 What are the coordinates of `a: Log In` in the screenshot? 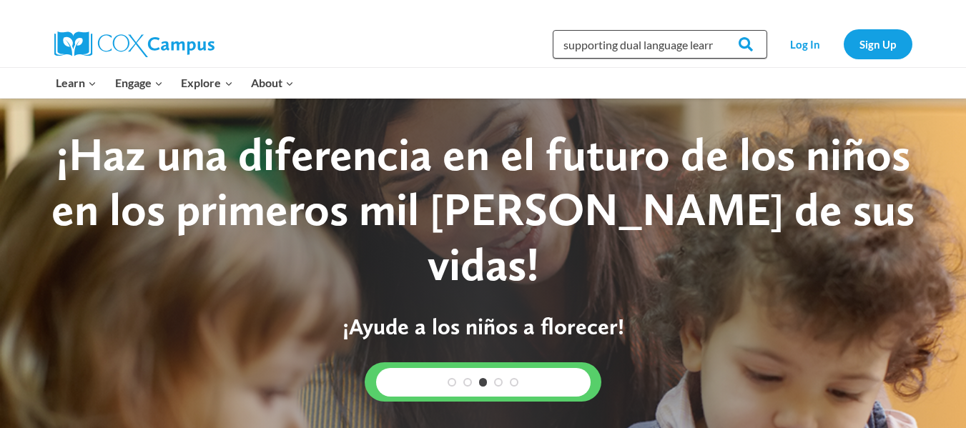 It's located at (805, 44).